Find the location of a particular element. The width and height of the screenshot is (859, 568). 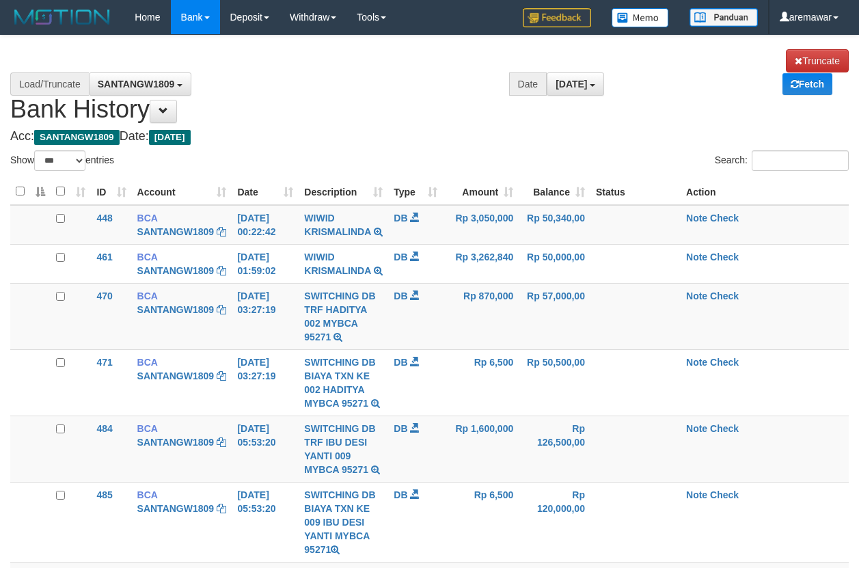

h4: Acc: Date: is located at coordinates (429, 137).